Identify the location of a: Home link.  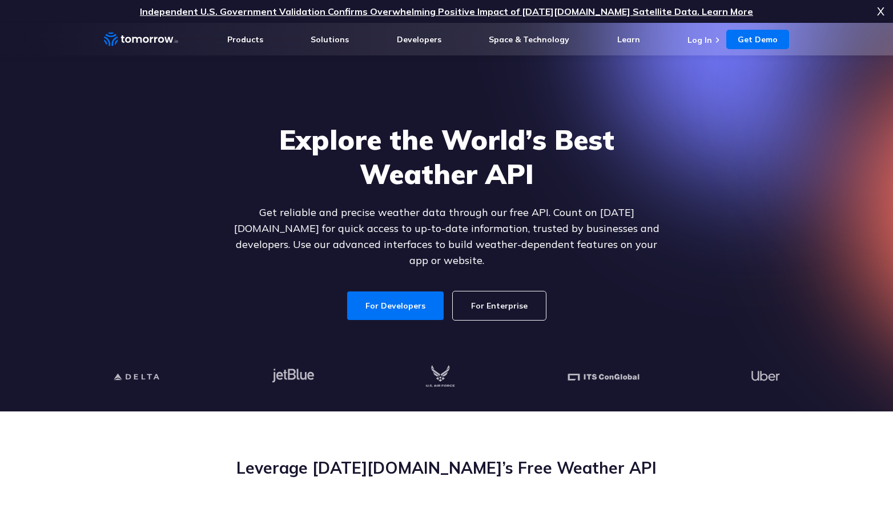
(141, 39).